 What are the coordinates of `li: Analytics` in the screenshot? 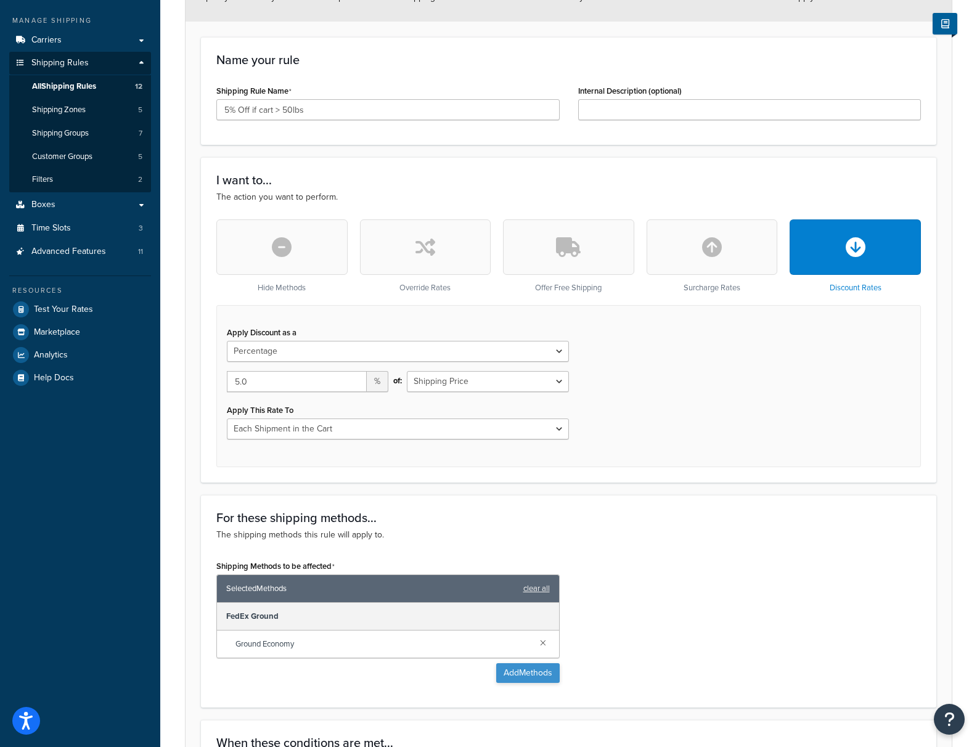 It's located at (80, 355).